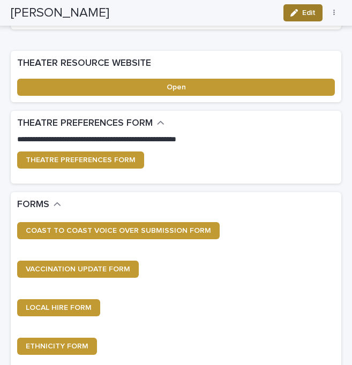 This screenshot has height=365, width=352. What do you see at coordinates (302, 13) in the screenshot?
I see `button: Edit` at bounding box center [302, 13].